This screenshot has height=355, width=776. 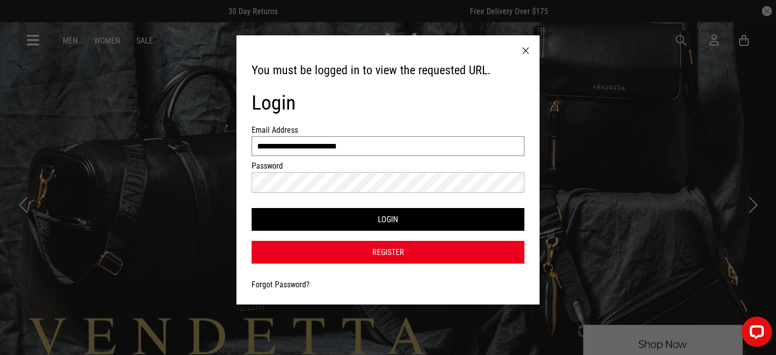 What do you see at coordinates (279, 166) in the screenshot?
I see `label: Password` at bounding box center [279, 166].